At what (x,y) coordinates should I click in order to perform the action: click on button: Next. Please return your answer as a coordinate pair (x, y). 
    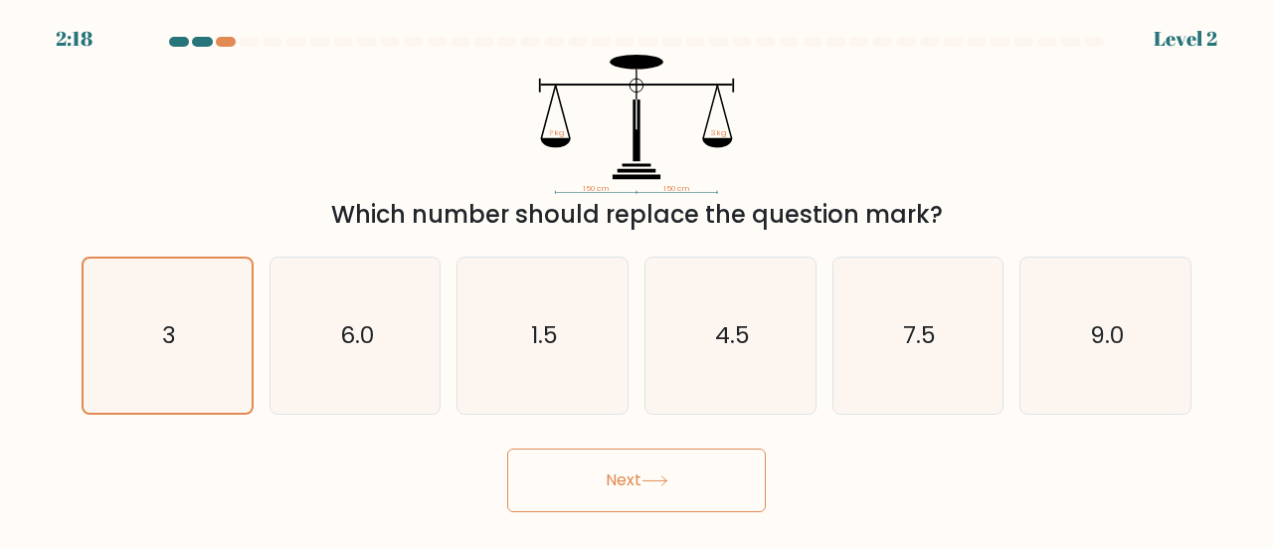
    Looking at the image, I should click on (637, 480).